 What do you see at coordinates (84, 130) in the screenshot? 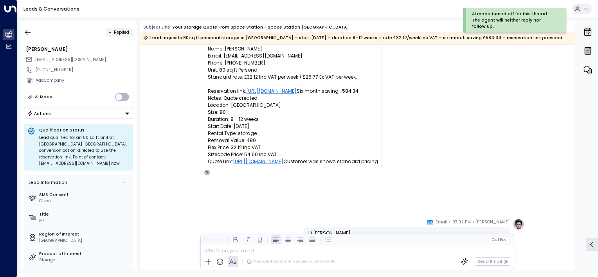
I see `p: Qualification Status` at bounding box center [84, 130].